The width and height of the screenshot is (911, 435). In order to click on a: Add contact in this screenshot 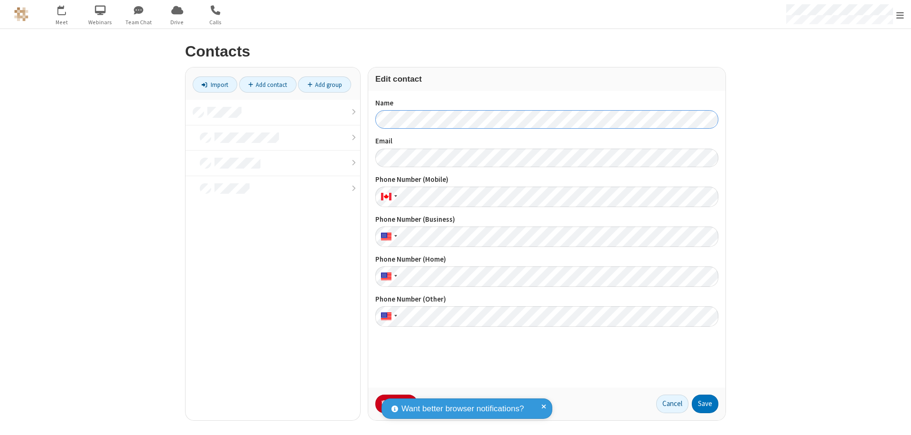, I will do `click(268, 84)`.